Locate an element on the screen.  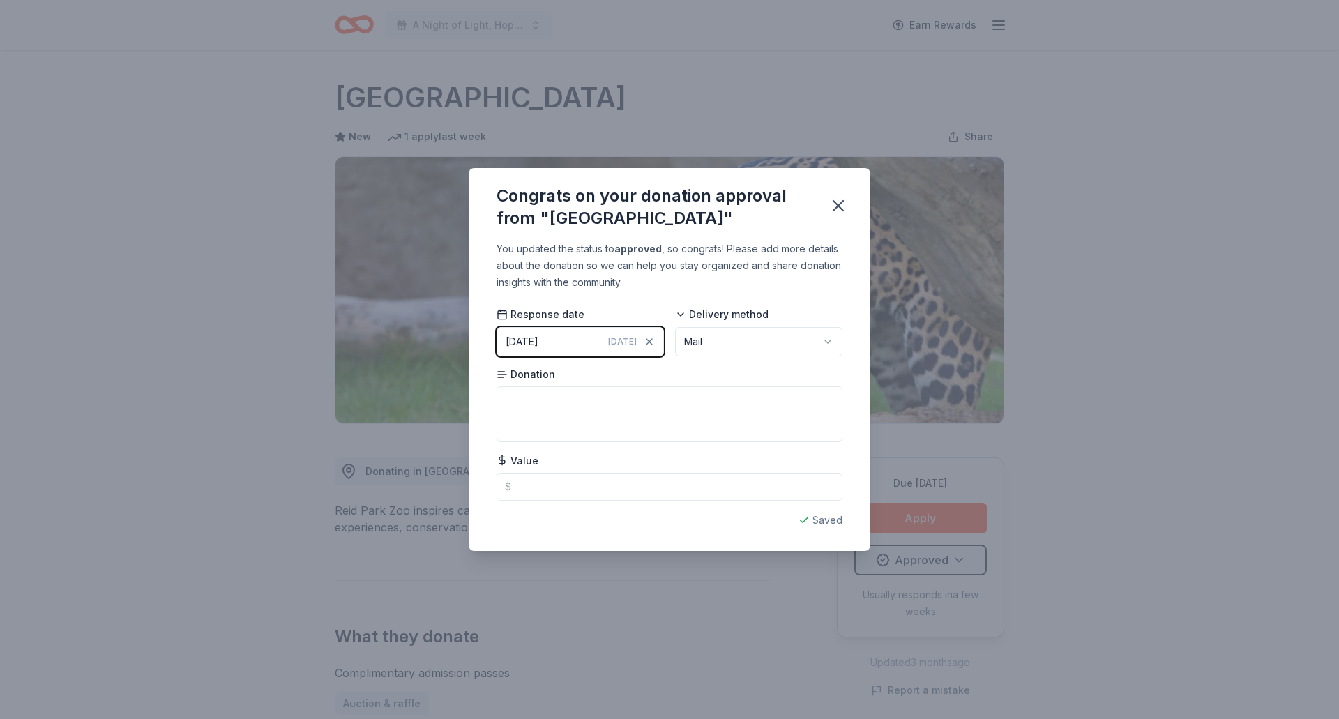
div: You updated the status to , so congrats! Please add more details about the donation so we can hel... is located at coordinates (670, 266).